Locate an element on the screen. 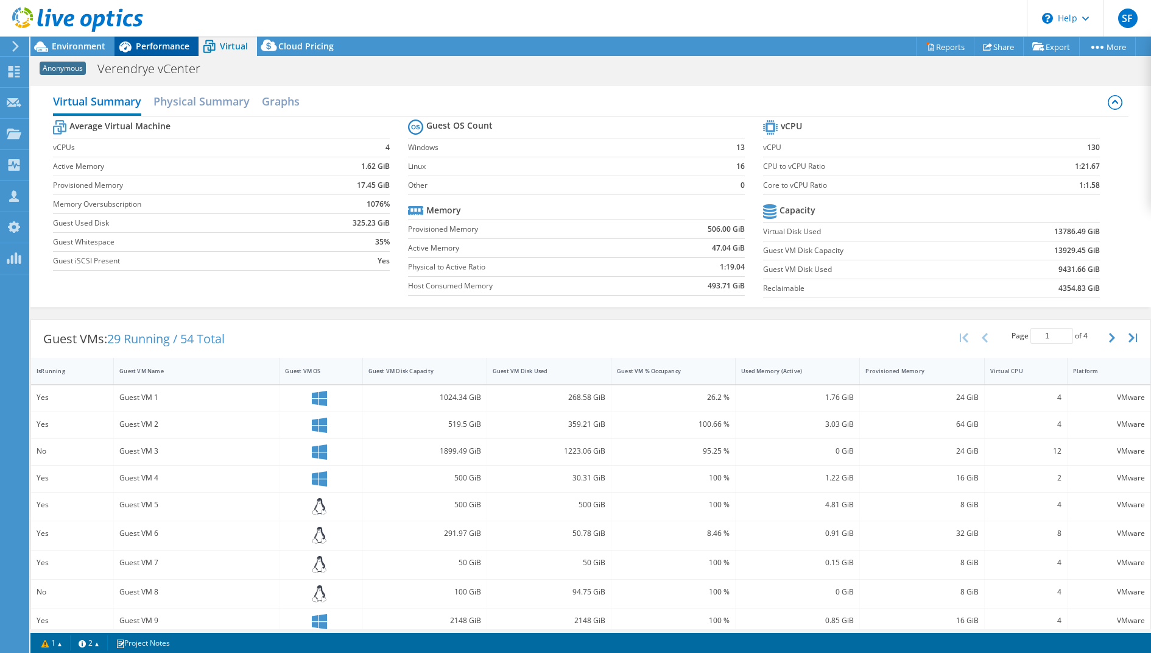 This screenshot has height=653, width=1151. div: 0.91 GiB is located at coordinates (798, 533).